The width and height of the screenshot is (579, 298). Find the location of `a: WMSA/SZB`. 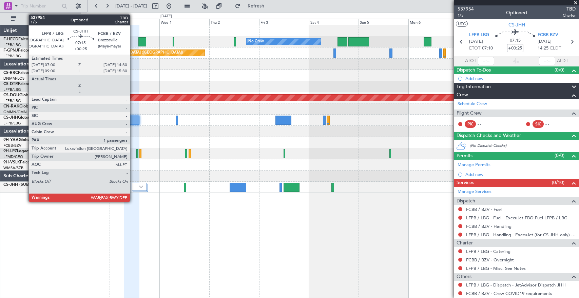

a: WMSA/SZB is located at coordinates (13, 168).